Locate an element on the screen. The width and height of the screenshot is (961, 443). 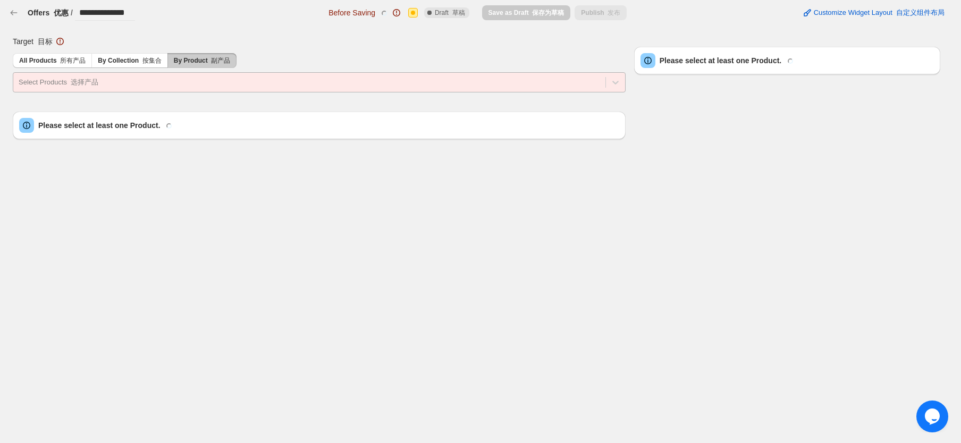
span: Before Saving is located at coordinates (359, 13).